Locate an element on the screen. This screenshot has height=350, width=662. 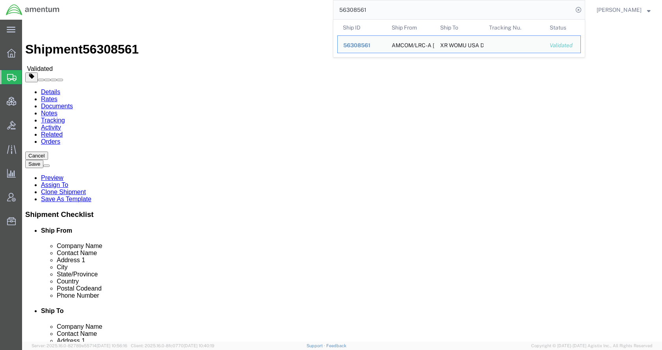
input: Search for shipment number, reference number is located at coordinates (453, 10).